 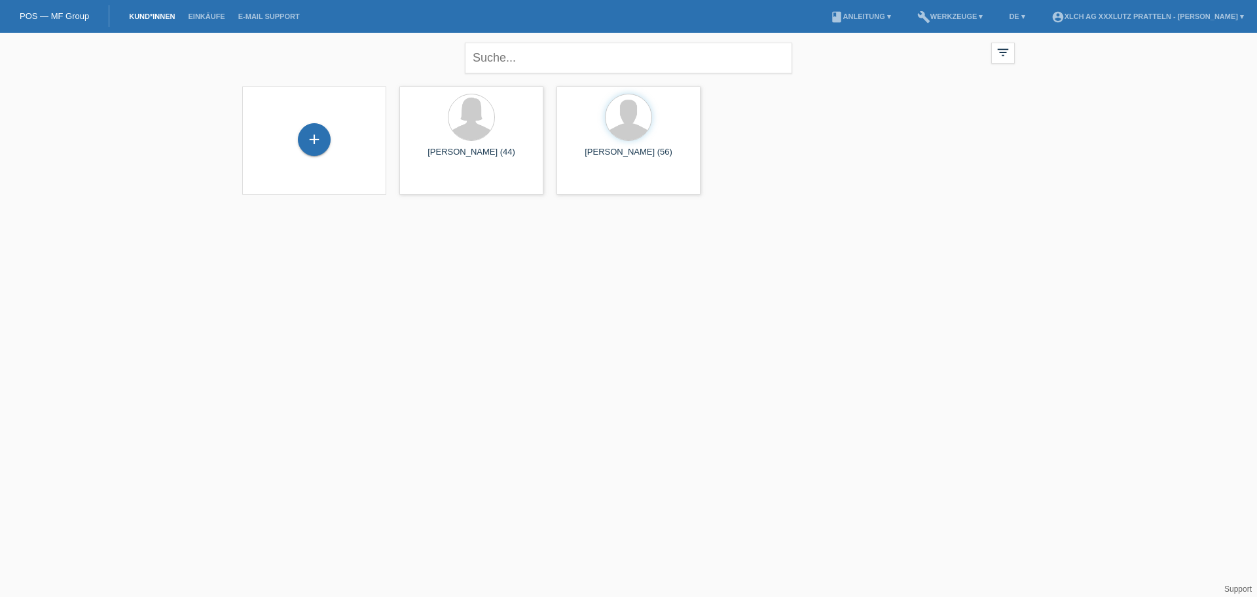 I want to click on i: book, so click(x=837, y=17).